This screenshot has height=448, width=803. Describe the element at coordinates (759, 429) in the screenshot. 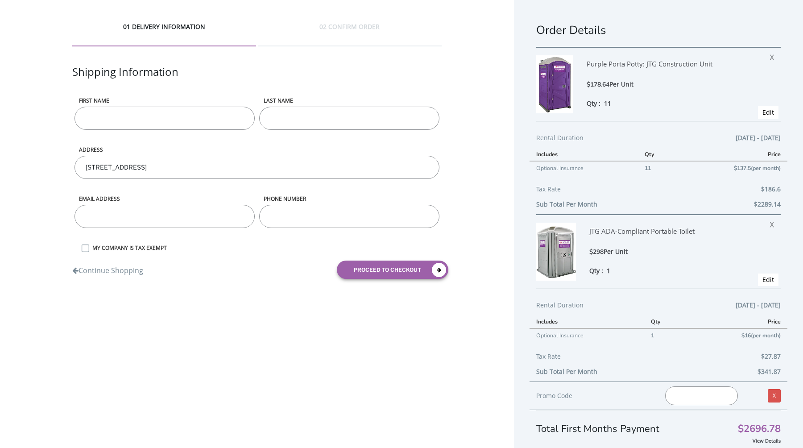

I see `span: $2696.78` at that location.